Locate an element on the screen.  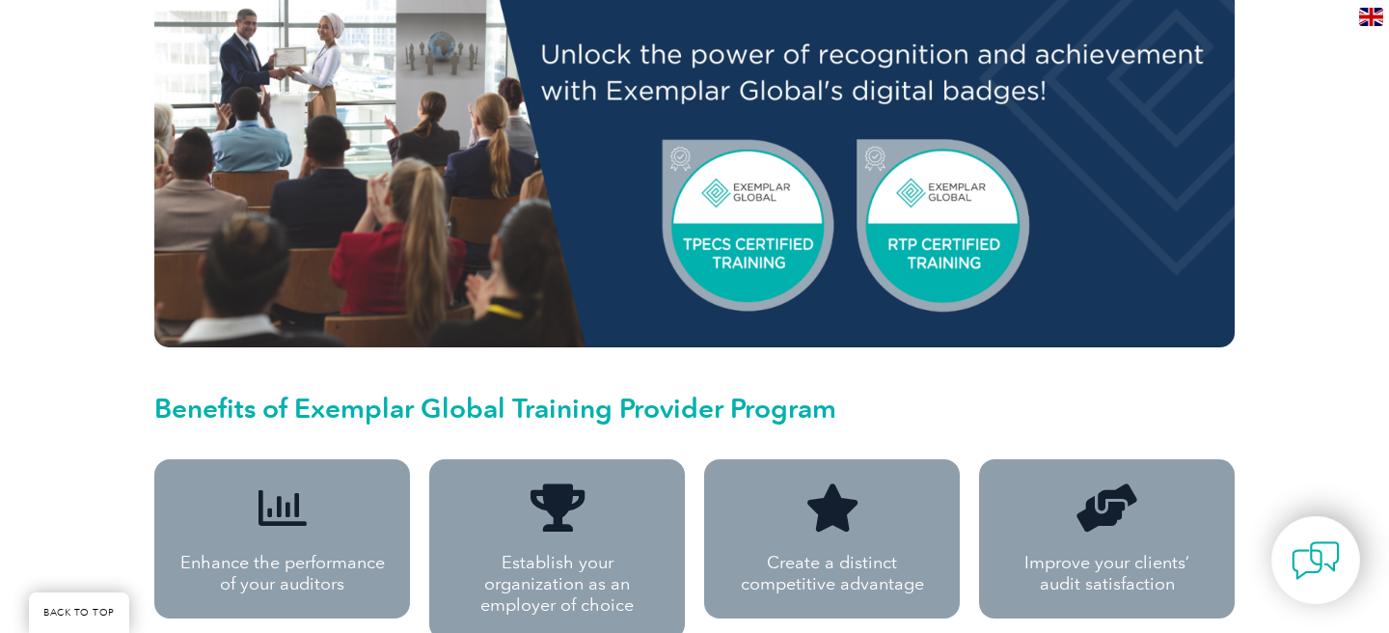
a: BACK TO TOP is located at coordinates (79, 612).